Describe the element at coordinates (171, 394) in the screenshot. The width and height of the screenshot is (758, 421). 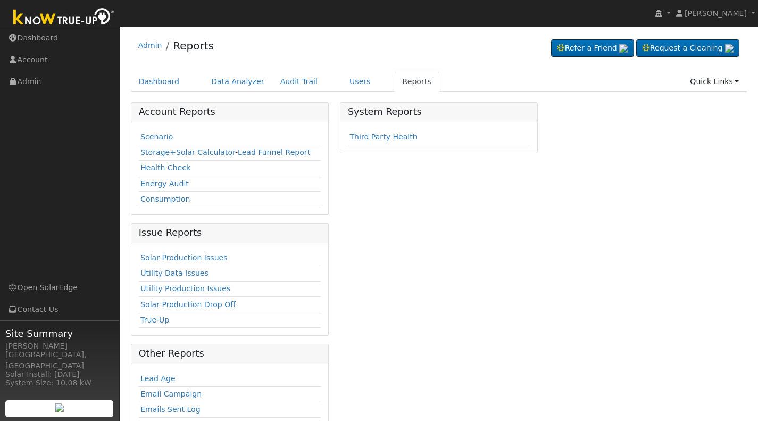
I see `a: Email Campaign` at that location.